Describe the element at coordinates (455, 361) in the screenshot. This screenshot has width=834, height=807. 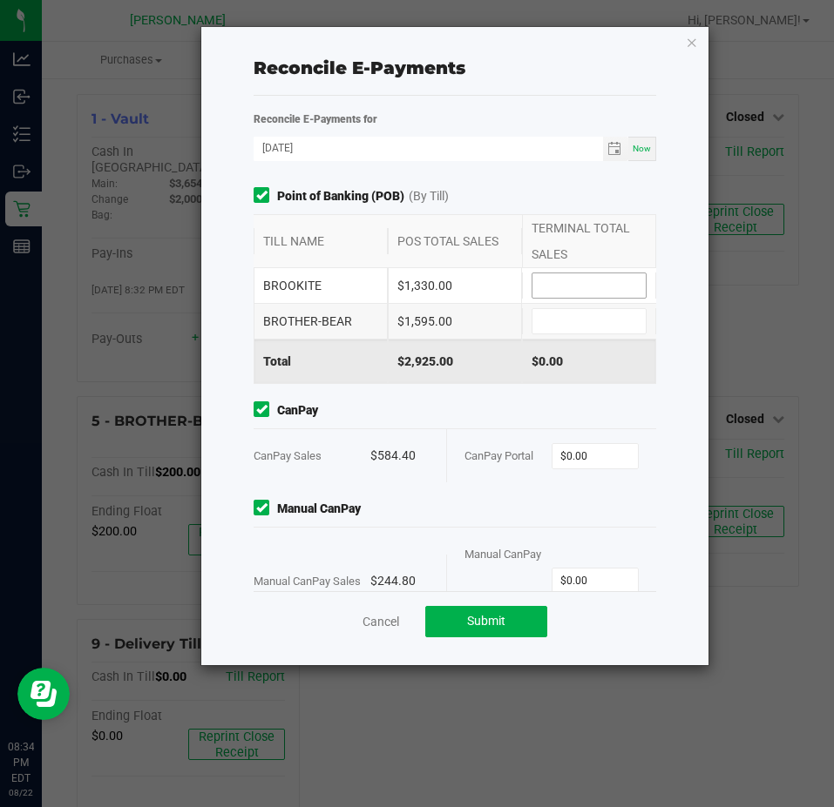
I see `div: $2,925.00` at that location.